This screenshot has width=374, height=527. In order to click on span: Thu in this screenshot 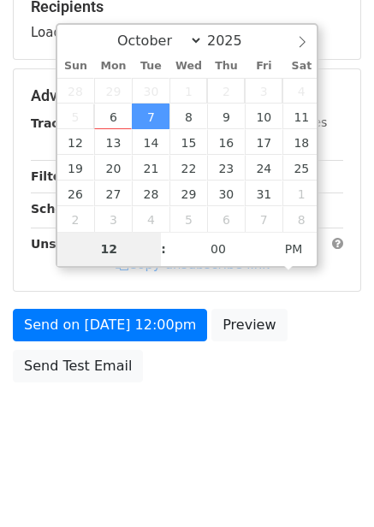, I will do `click(226, 66)`.